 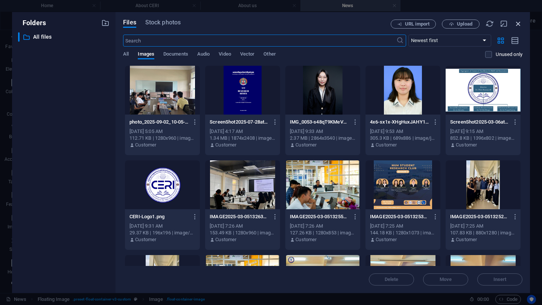 What do you see at coordinates (64, 37) in the screenshot?
I see `p: All files` at bounding box center [64, 37].